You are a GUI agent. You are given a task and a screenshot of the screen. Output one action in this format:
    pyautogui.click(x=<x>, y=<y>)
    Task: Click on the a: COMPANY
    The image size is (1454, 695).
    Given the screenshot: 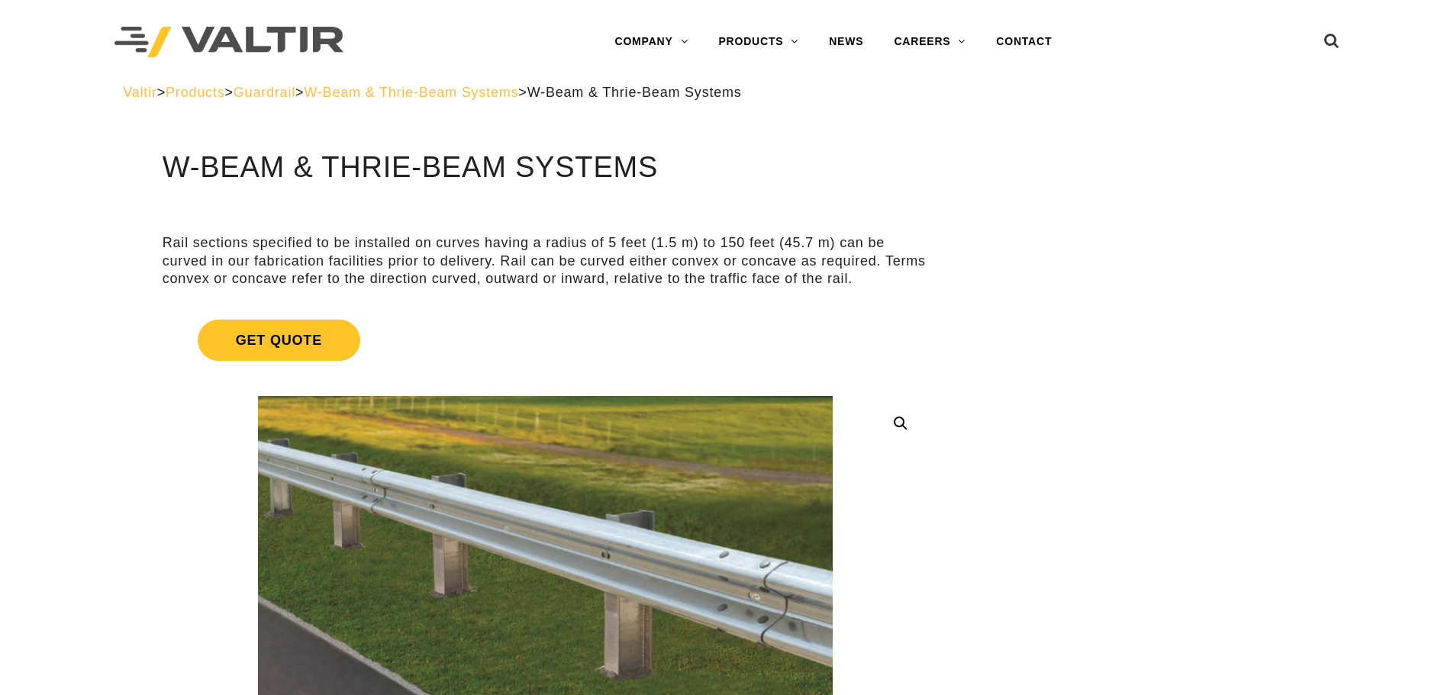 What is the action you would take?
    pyautogui.click(x=651, y=42)
    